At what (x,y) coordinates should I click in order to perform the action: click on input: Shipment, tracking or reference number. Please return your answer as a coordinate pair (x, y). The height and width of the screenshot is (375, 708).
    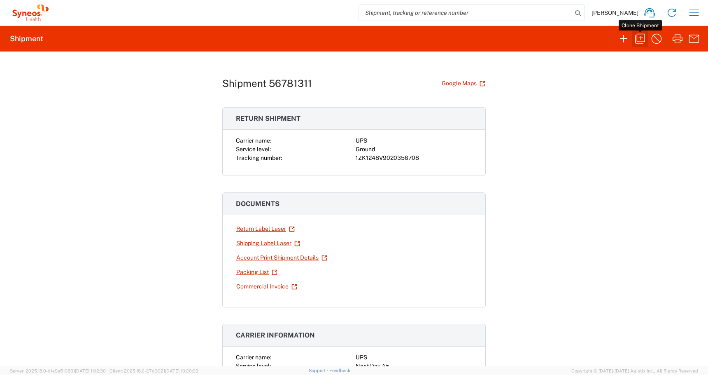
    Looking at the image, I should click on (466, 13).